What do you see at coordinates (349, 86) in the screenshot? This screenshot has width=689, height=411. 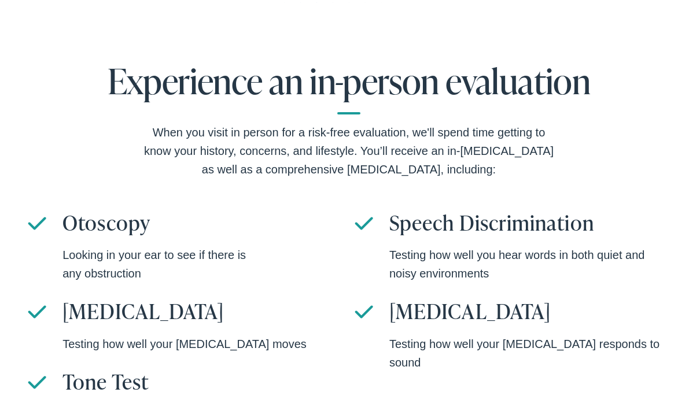 I see `h2: Experience an in-person evaluation` at bounding box center [349, 86].